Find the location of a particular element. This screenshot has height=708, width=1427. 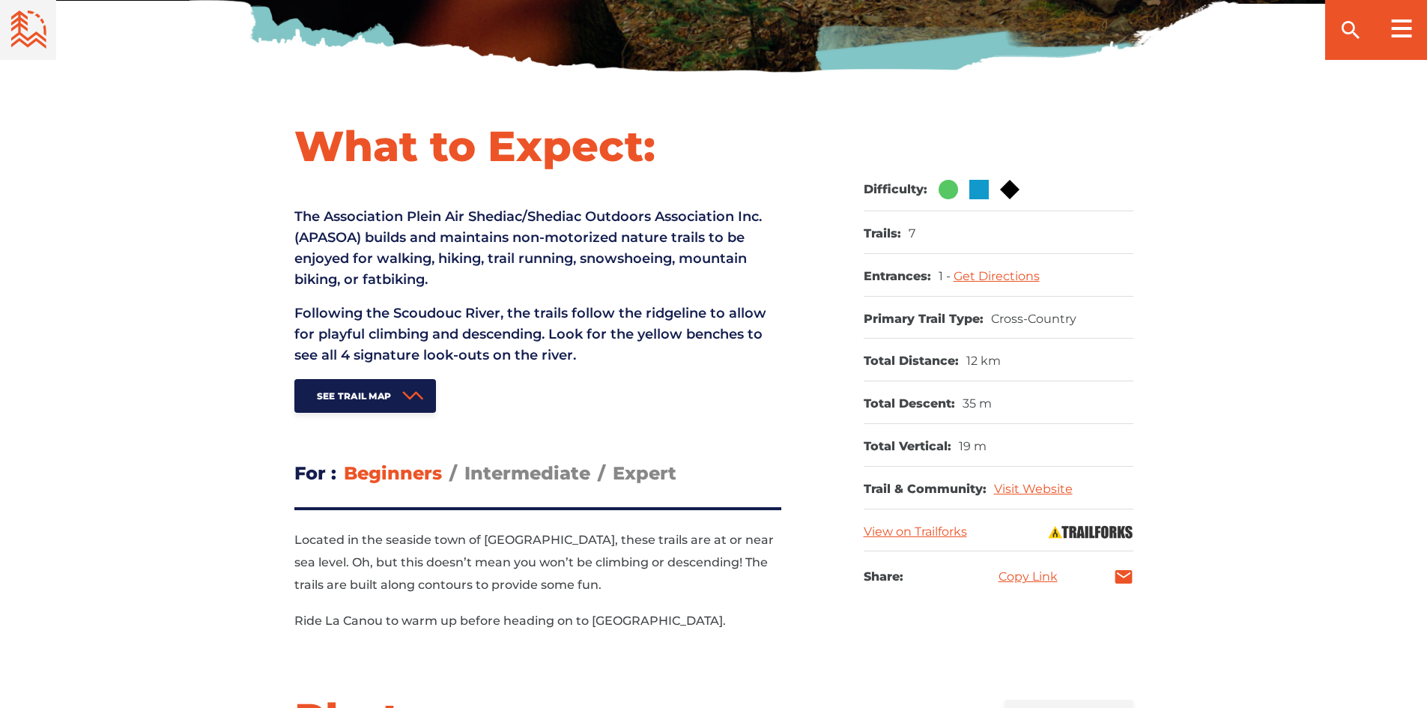

img: Black Diamond is located at coordinates (1010, 190).